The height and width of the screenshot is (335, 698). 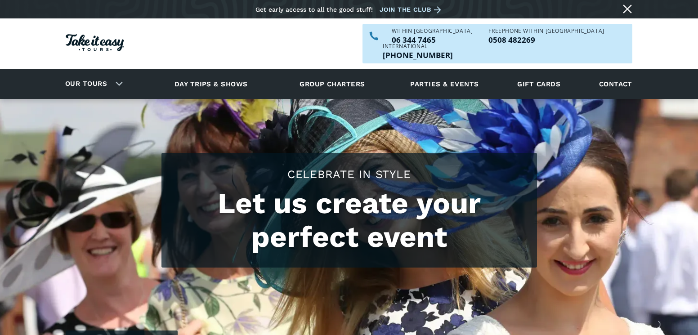 I want to click on a: Day trips & shows, so click(x=211, y=84).